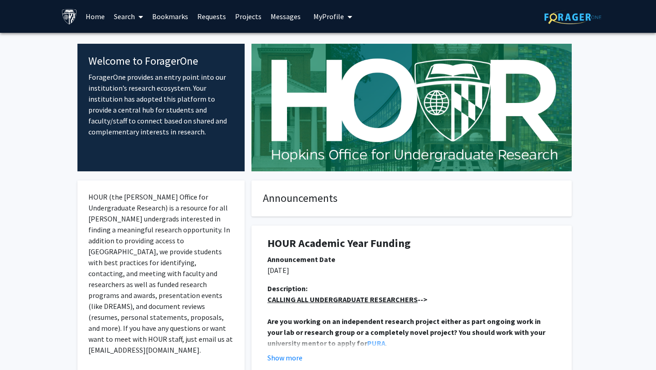 The height and width of the screenshot is (370, 656). I want to click on button: Show more, so click(285, 358).